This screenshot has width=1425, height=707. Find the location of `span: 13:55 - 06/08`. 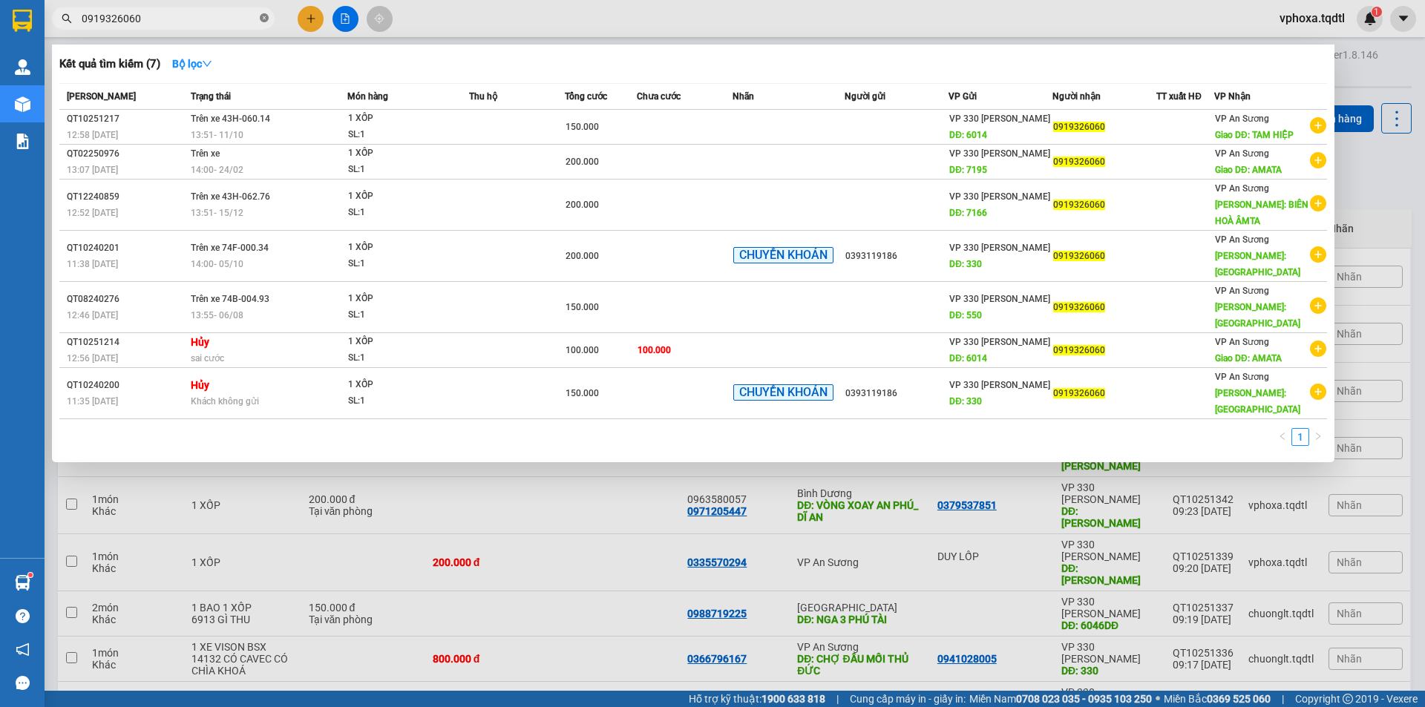

span: 13:55 - 06/08 is located at coordinates (217, 315).